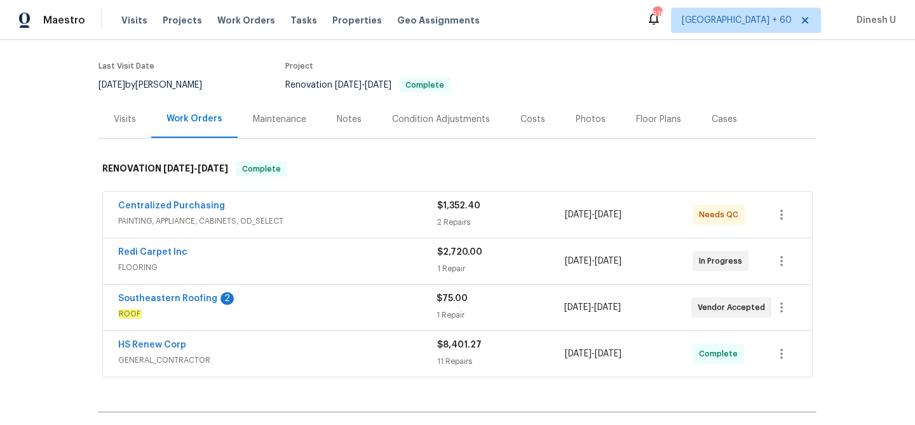  What do you see at coordinates (168, 299) in the screenshot?
I see `a: Southeastern Roofing` at bounding box center [168, 299].